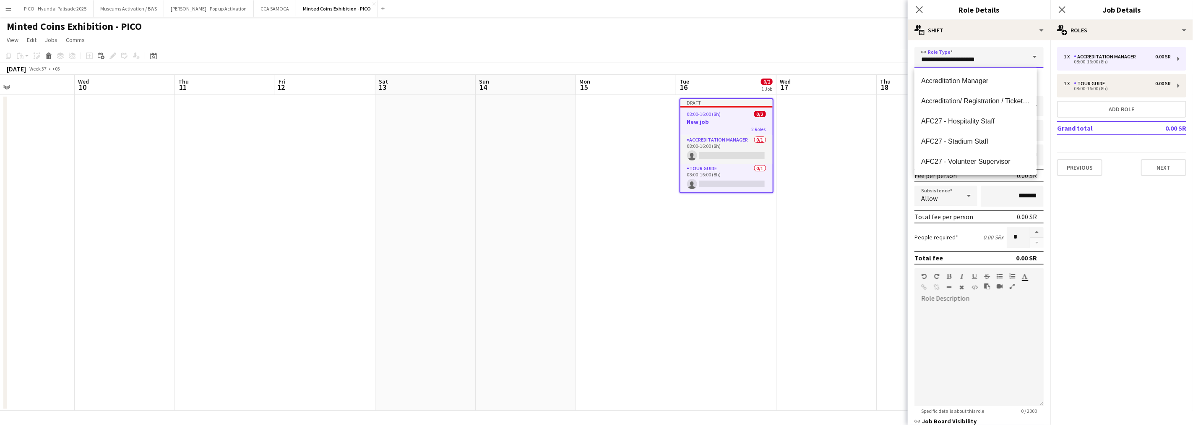 This screenshot has height=425, width=1193. Describe the element at coordinates (129, 8) in the screenshot. I see `button: Museums Activation / BWS` at that location.